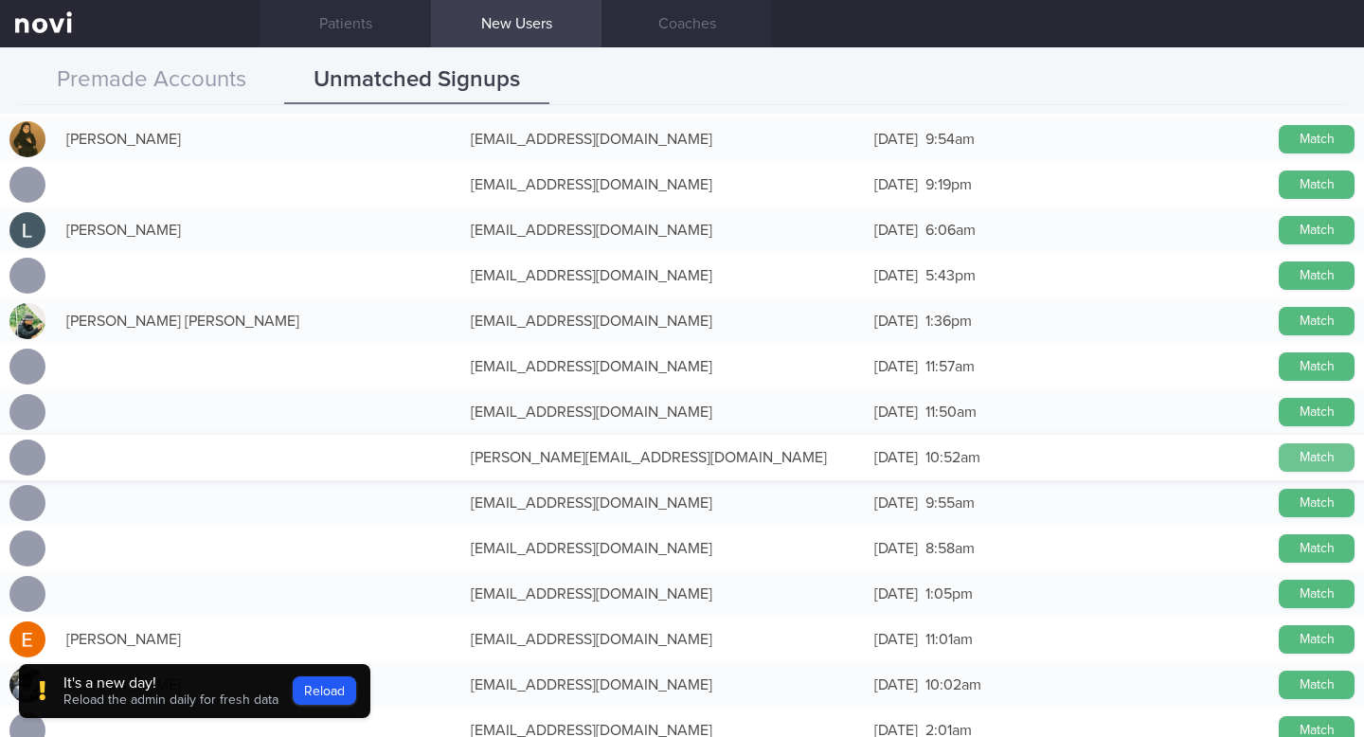  I want to click on span: 9:19pm, so click(948, 185).